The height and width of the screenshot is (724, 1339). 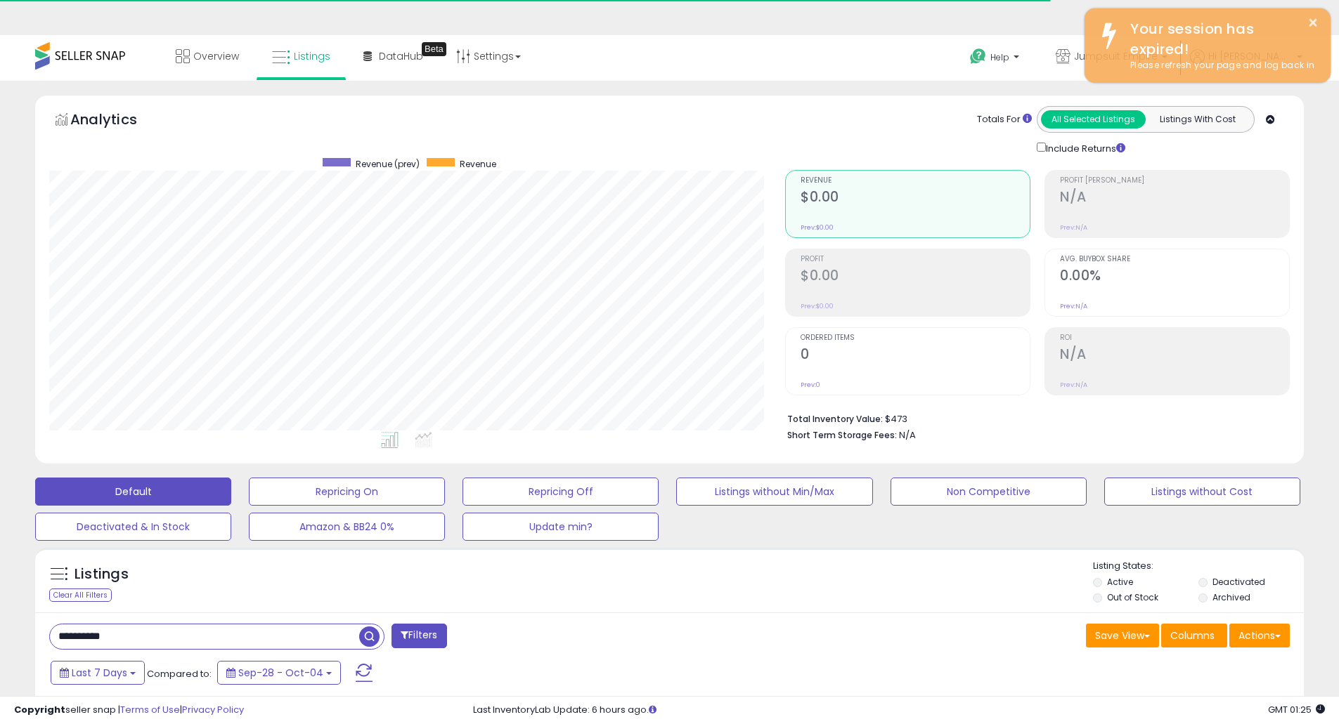 I want to click on a: DataHub, so click(x=393, y=56).